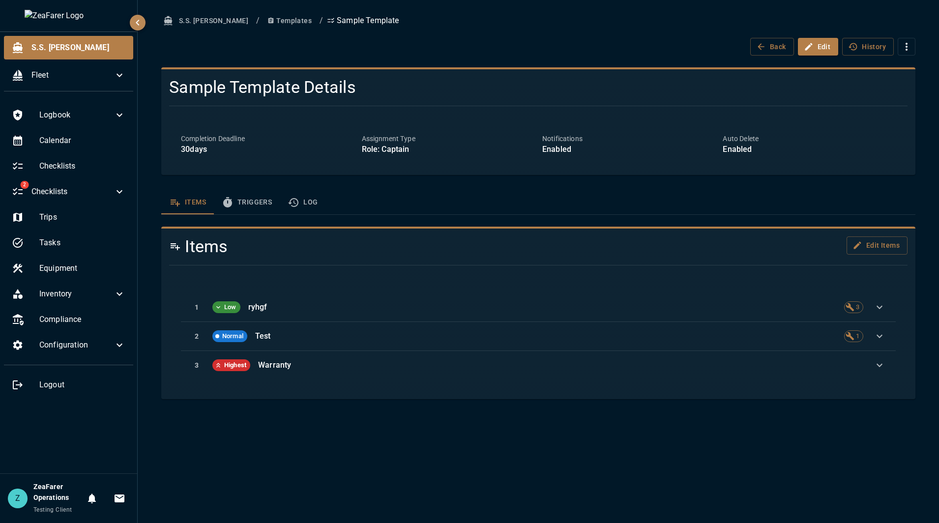  Describe the element at coordinates (818, 47) in the screenshot. I see `button: Edit` at that location.